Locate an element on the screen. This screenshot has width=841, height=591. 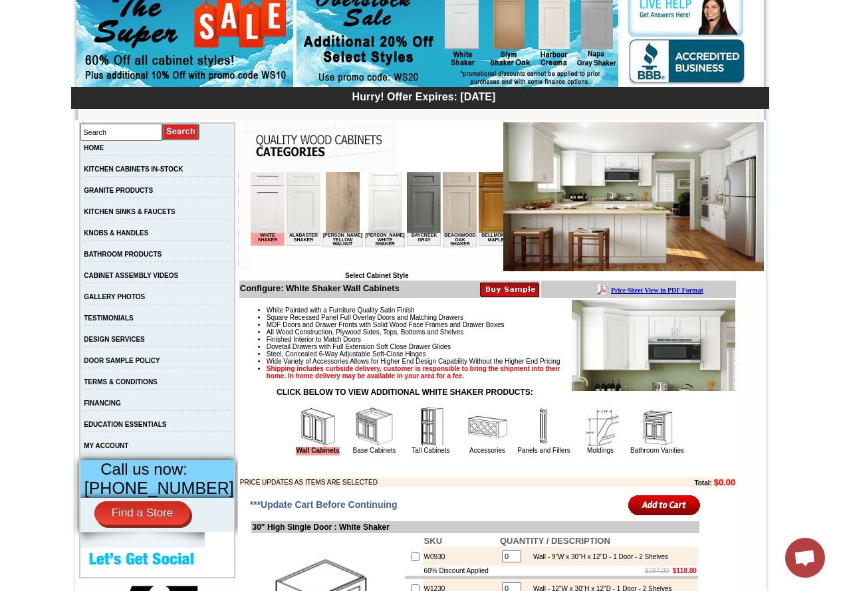
b: $0.00 is located at coordinates (724, 482).